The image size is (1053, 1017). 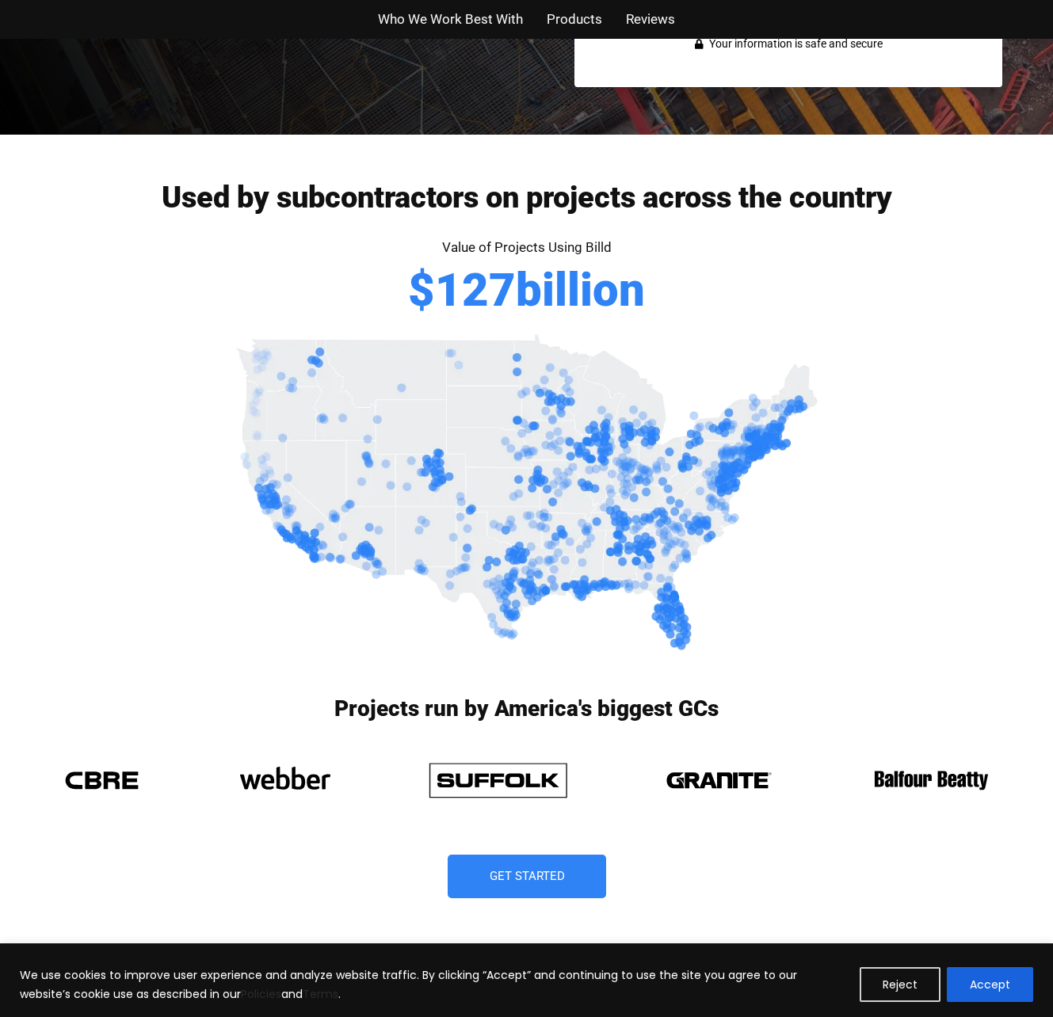 What do you see at coordinates (574, 19) in the screenshot?
I see `span: Products` at bounding box center [574, 19].